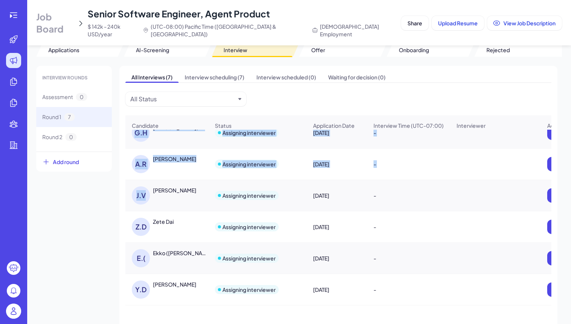  Describe the element at coordinates (144, 99) in the screenshot. I see `div: All Status` at that location.